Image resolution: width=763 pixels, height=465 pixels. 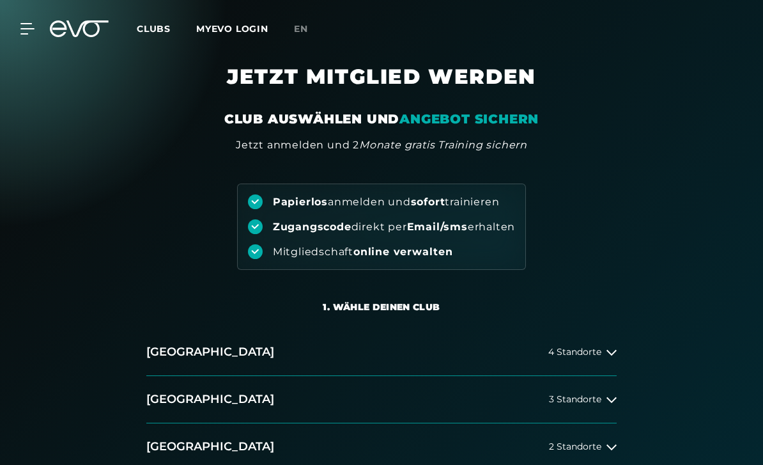 I want to click on span: Clubs, so click(x=153, y=29).